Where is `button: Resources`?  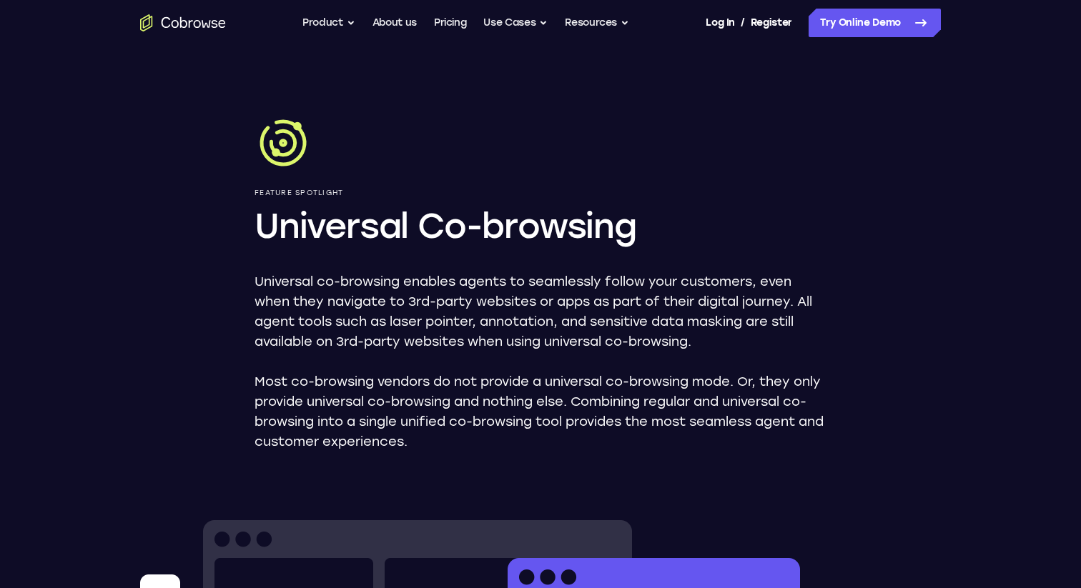
button: Resources is located at coordinates (597, 23).